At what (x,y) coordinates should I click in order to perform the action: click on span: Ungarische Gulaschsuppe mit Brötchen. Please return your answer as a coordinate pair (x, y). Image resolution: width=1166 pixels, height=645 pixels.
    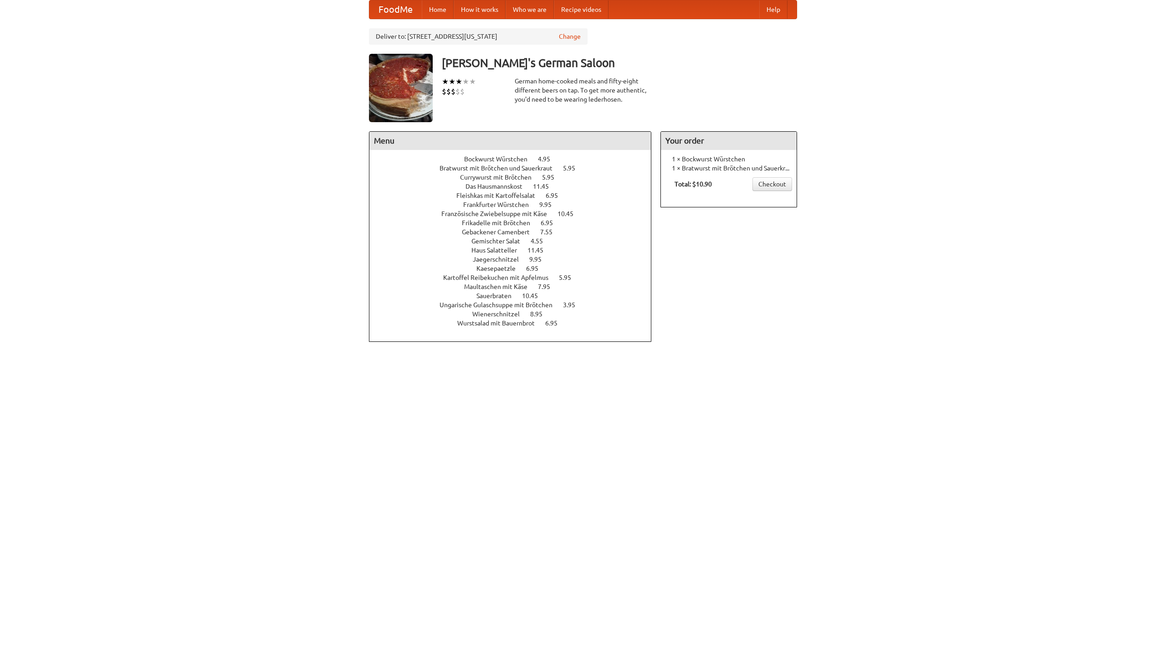
    Looking at the image, I should click on (501, 305).